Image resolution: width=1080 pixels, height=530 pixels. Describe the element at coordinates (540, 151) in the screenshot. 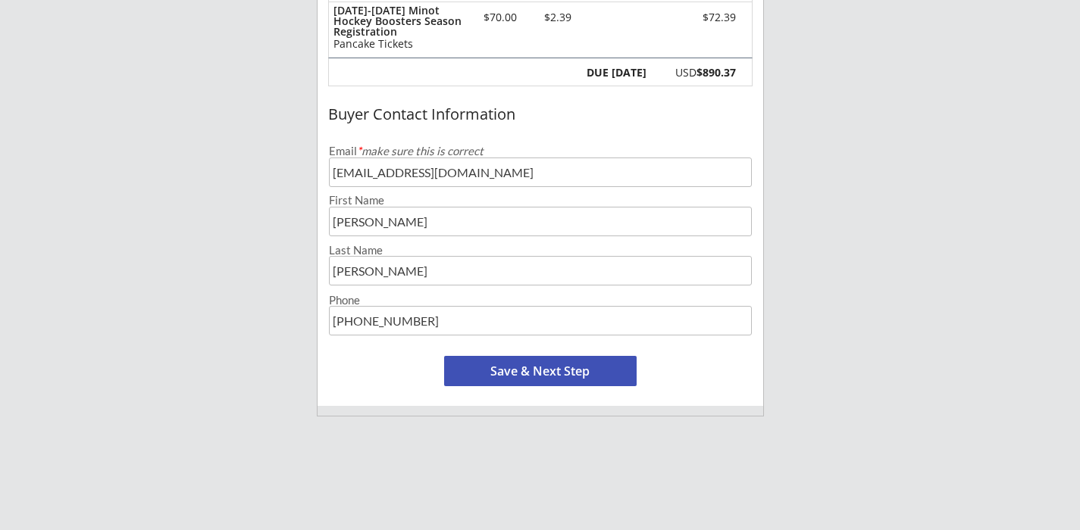

I see `div: Email` at that location.